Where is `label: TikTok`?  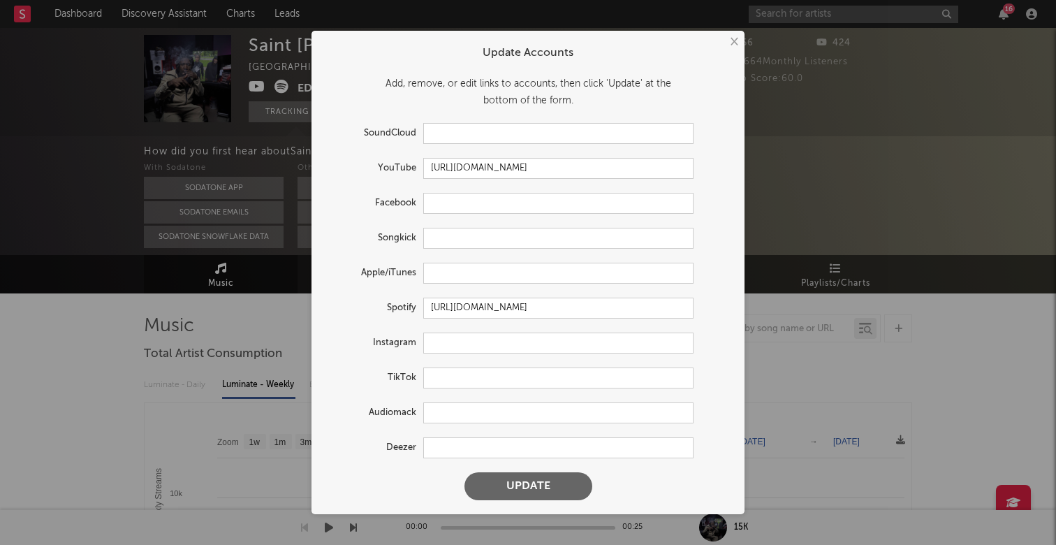
label: TikTok is located at coordinates (374, 378).